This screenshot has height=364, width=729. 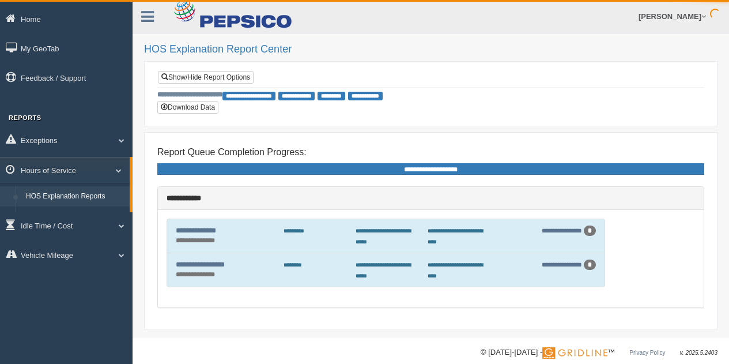 I want to click on h2: HOS Explanation Report Center, so click(x=431, y=50).